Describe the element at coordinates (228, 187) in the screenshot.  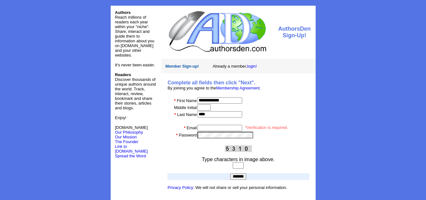
I see `font: : We will not share or sell your personal information.` at that location.